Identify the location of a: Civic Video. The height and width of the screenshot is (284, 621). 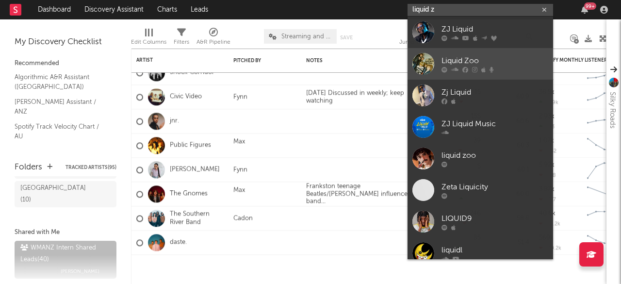
(186, 96).